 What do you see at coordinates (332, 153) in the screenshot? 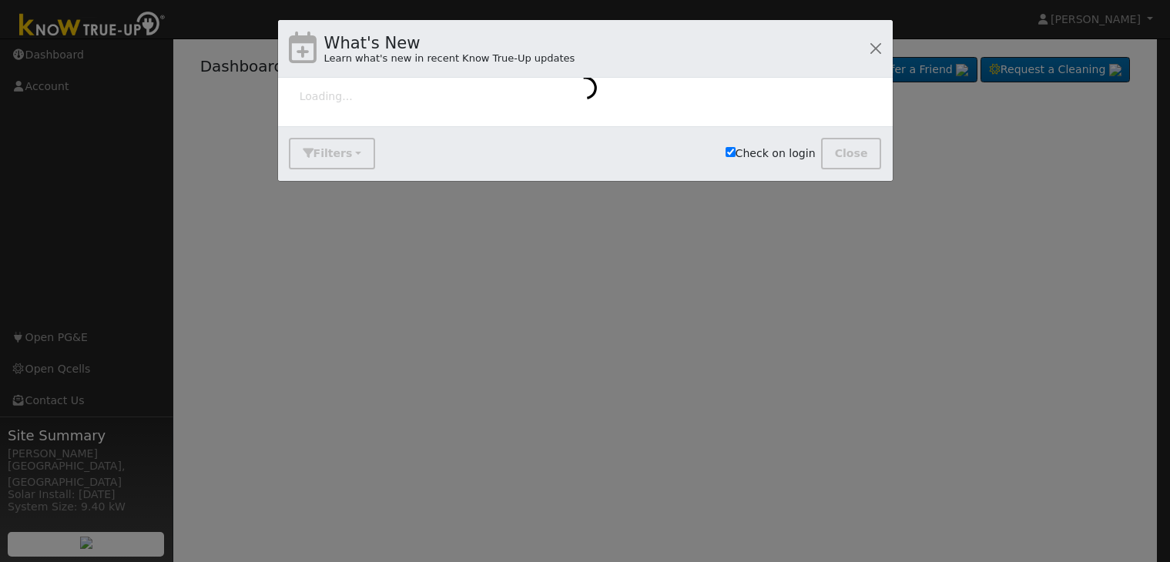
I see `button: Filters` at bounding box center [332, 153].